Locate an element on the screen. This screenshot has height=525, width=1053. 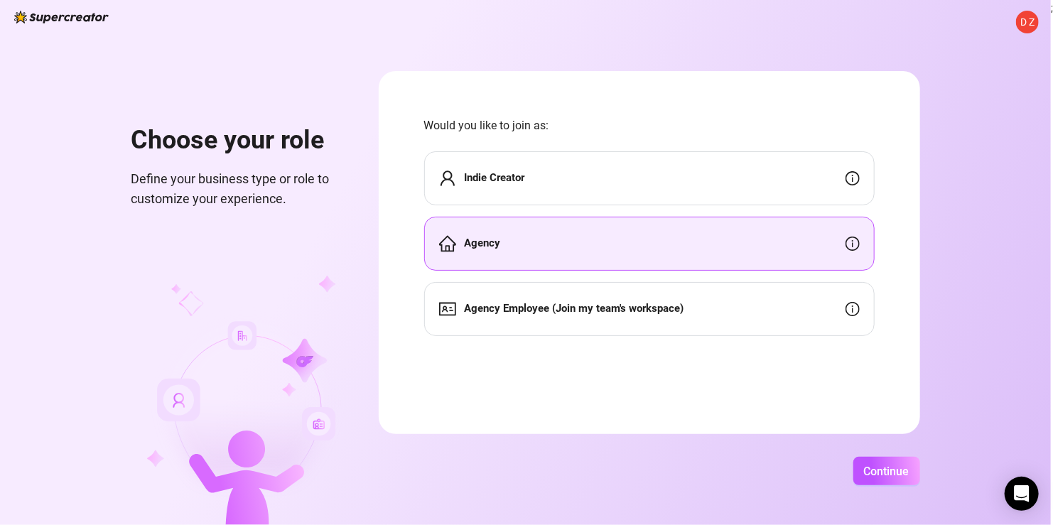
span: Define your business type or role to customize your experience. is located at coordinates (238, 189).